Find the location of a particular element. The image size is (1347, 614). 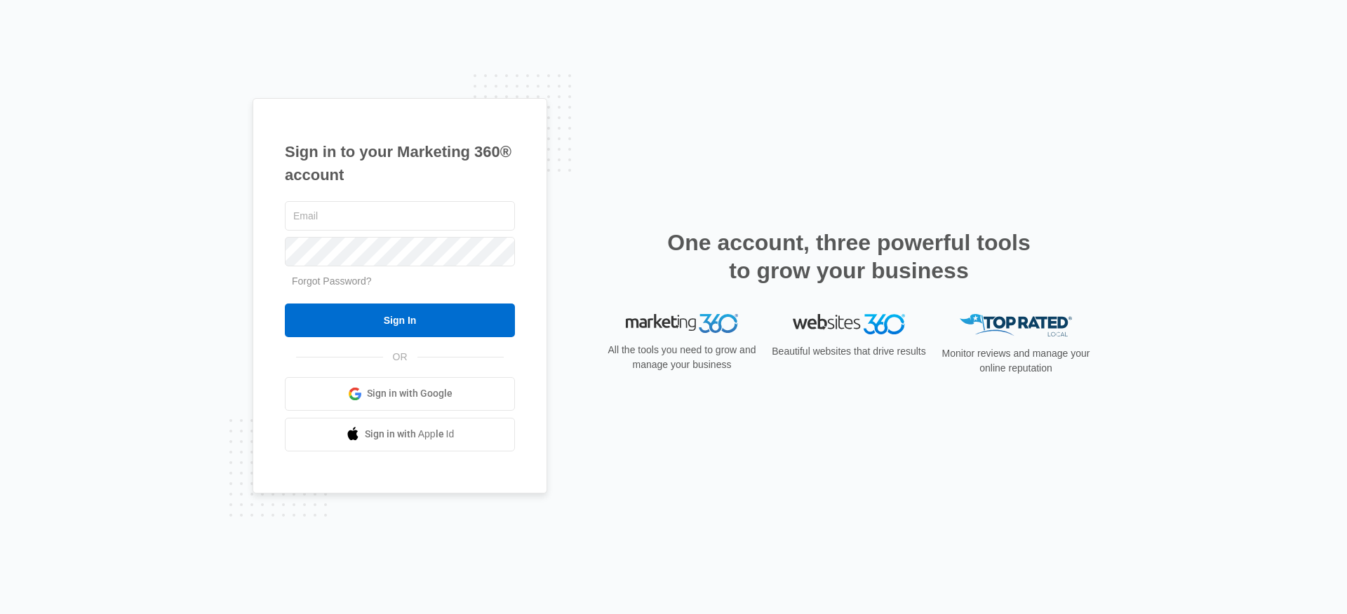

span: OR is located at coordinates (400, 357).